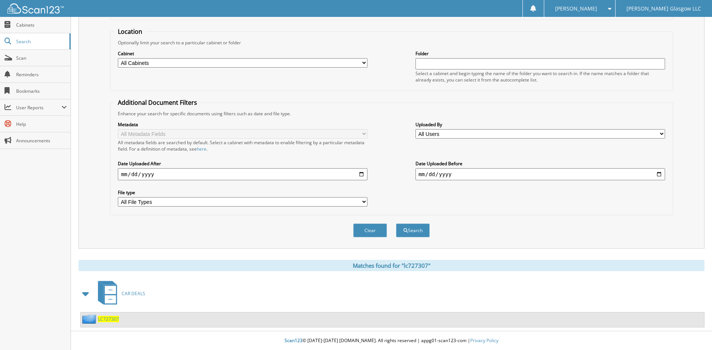  What do you see at coordinates (41, 140) in the screenshot?
I see `span: Announcements` at bounding box center [41, 140].